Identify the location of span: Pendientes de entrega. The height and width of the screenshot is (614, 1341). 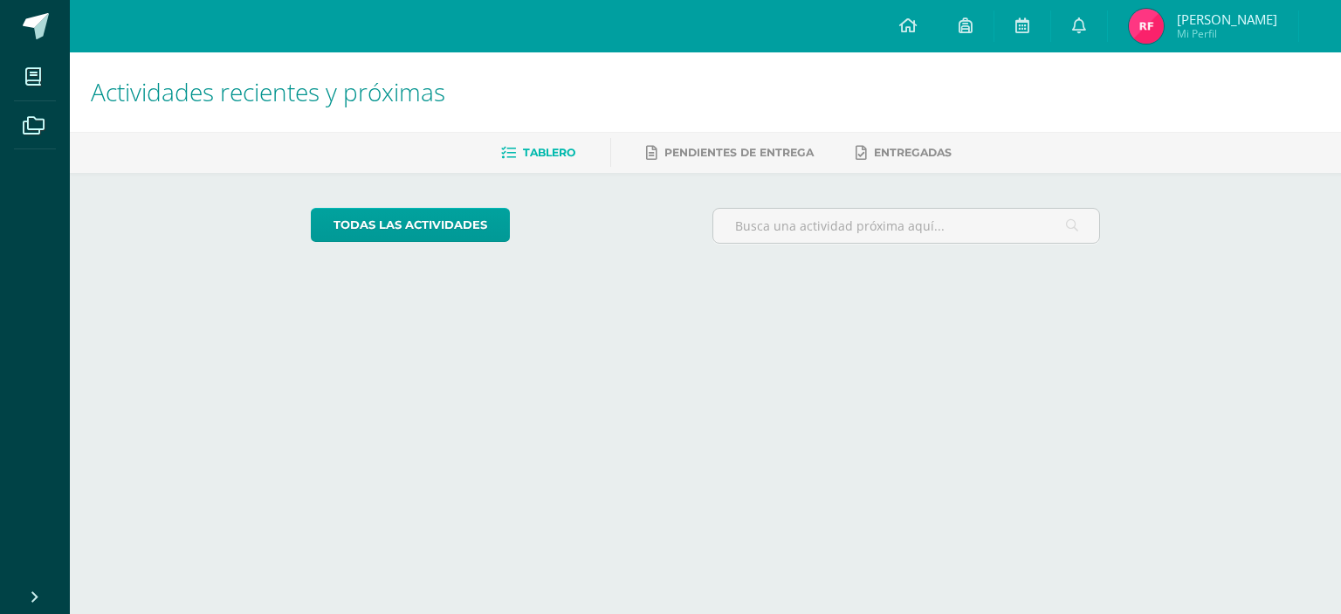
(739, 152).